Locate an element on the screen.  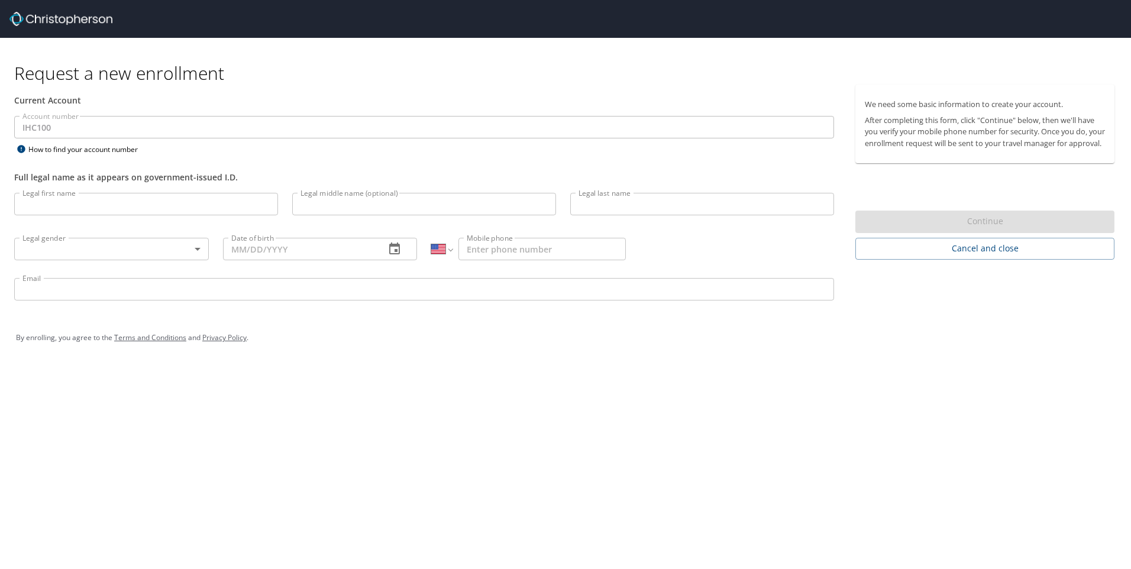
div: Full legal name as it appears on government-issued I.D. is located at coordinates (424, 177).